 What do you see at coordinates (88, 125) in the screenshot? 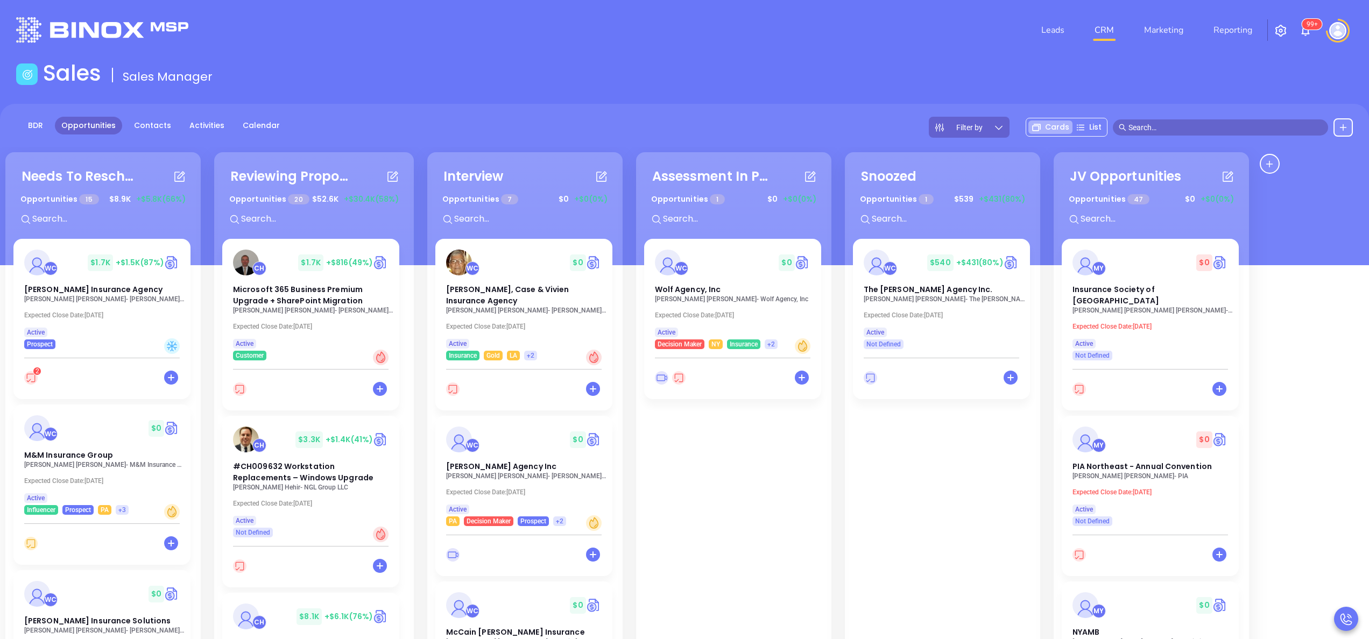
I see `a: Opportunities` at bounding box center [88, 125].